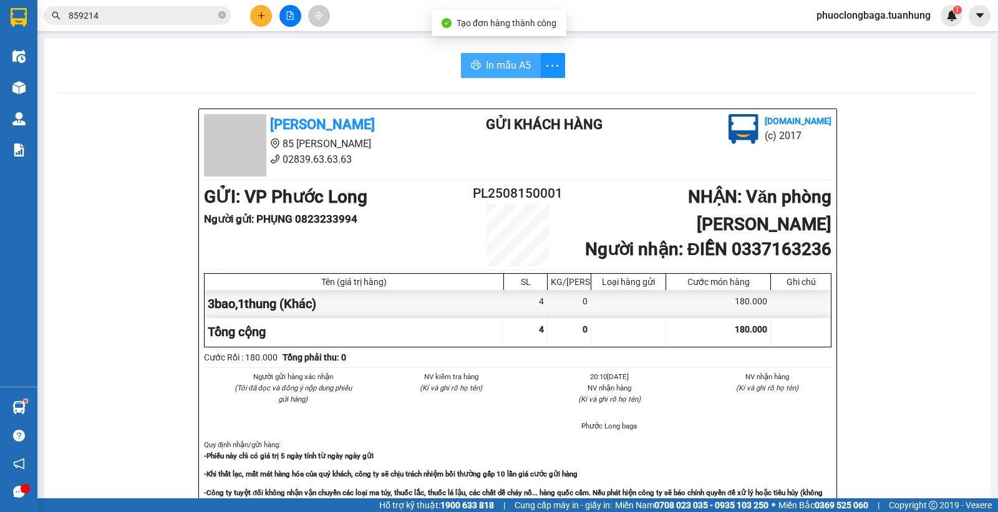 Image resolution: width=998 pixels, height=512 pixels. I want to click on li: Người gửi hàng xác nhận, so click(293, 377).